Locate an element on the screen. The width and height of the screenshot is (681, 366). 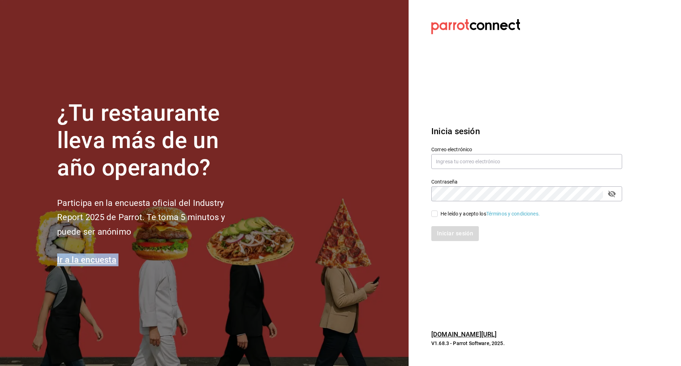
label: Contraseña is located at coordinates (527, 182).